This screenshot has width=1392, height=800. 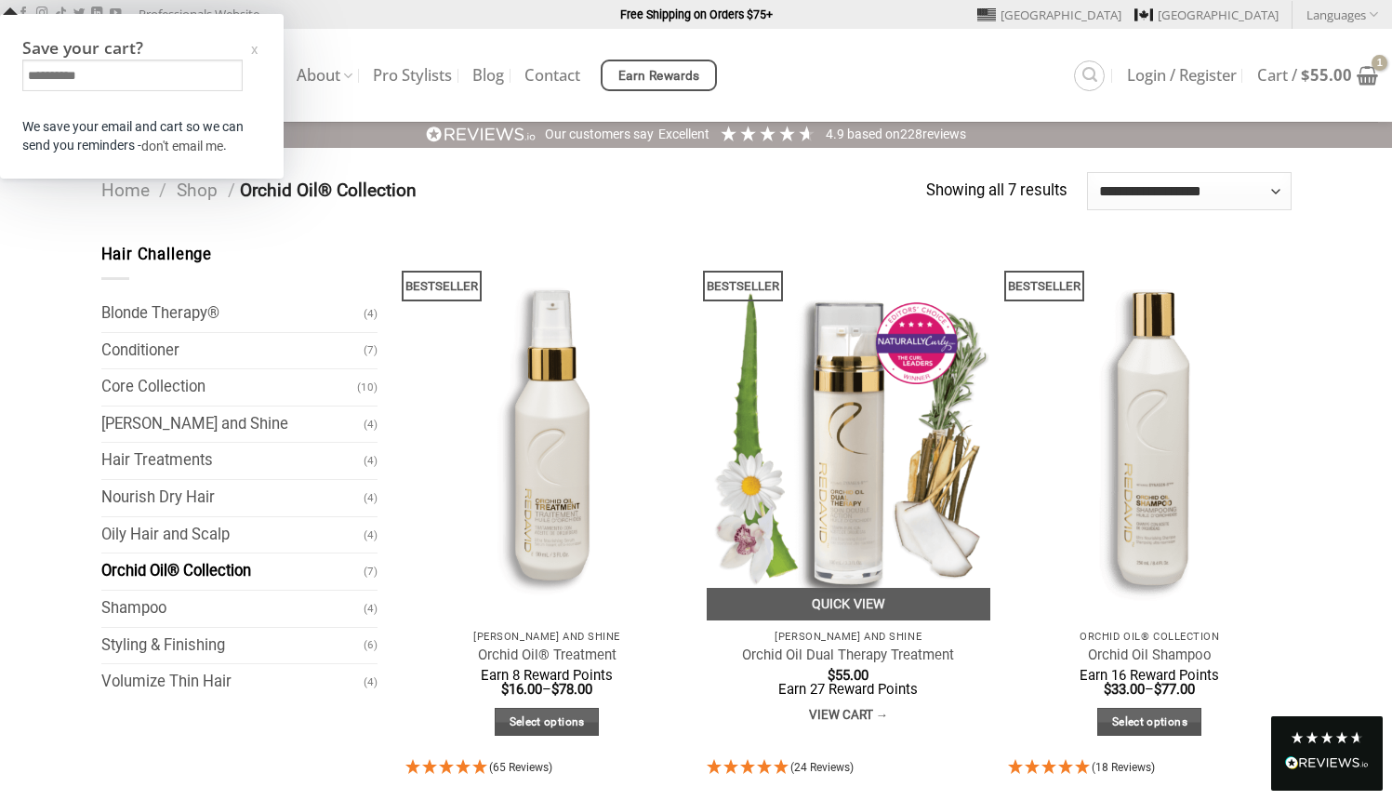 I want to click on a: Select options for “Orchid Oil® Treatment”, so click(x=547, y=722).